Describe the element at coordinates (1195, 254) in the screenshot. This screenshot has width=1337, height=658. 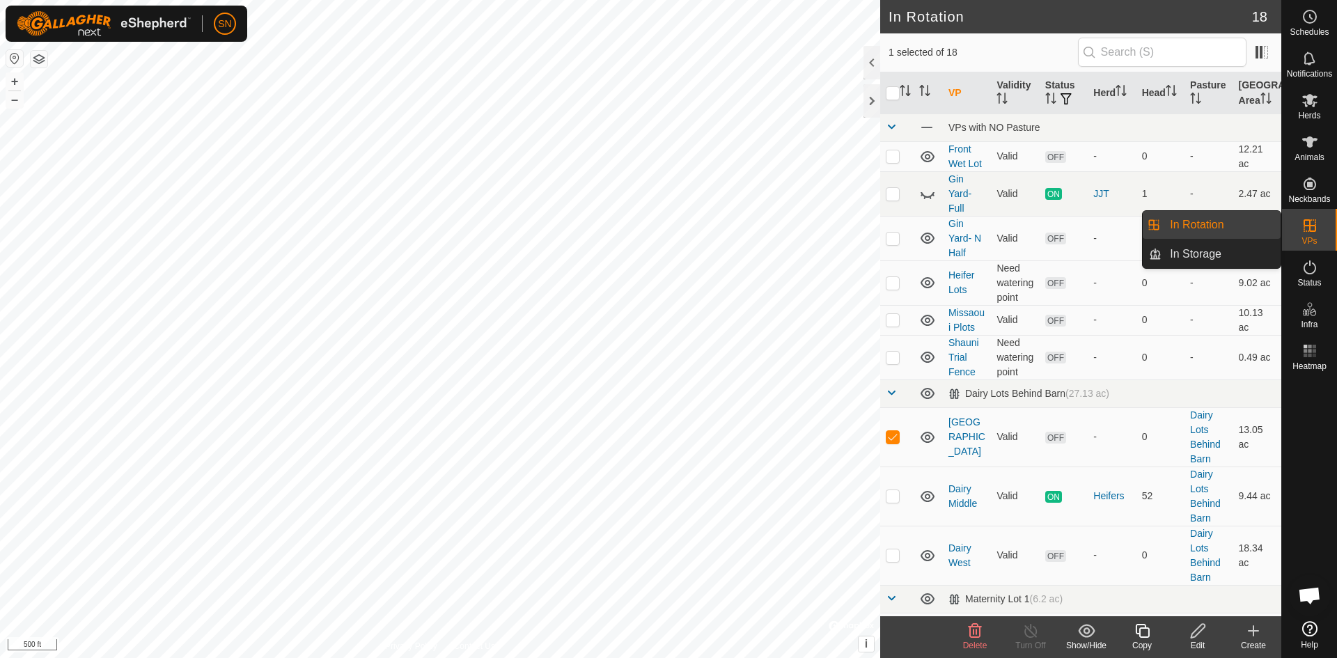
I see `span: In Storage` at that location.